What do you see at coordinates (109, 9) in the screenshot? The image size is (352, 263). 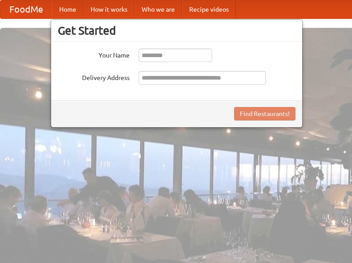 I see `a: How it works` at bounding box center [109, 9].